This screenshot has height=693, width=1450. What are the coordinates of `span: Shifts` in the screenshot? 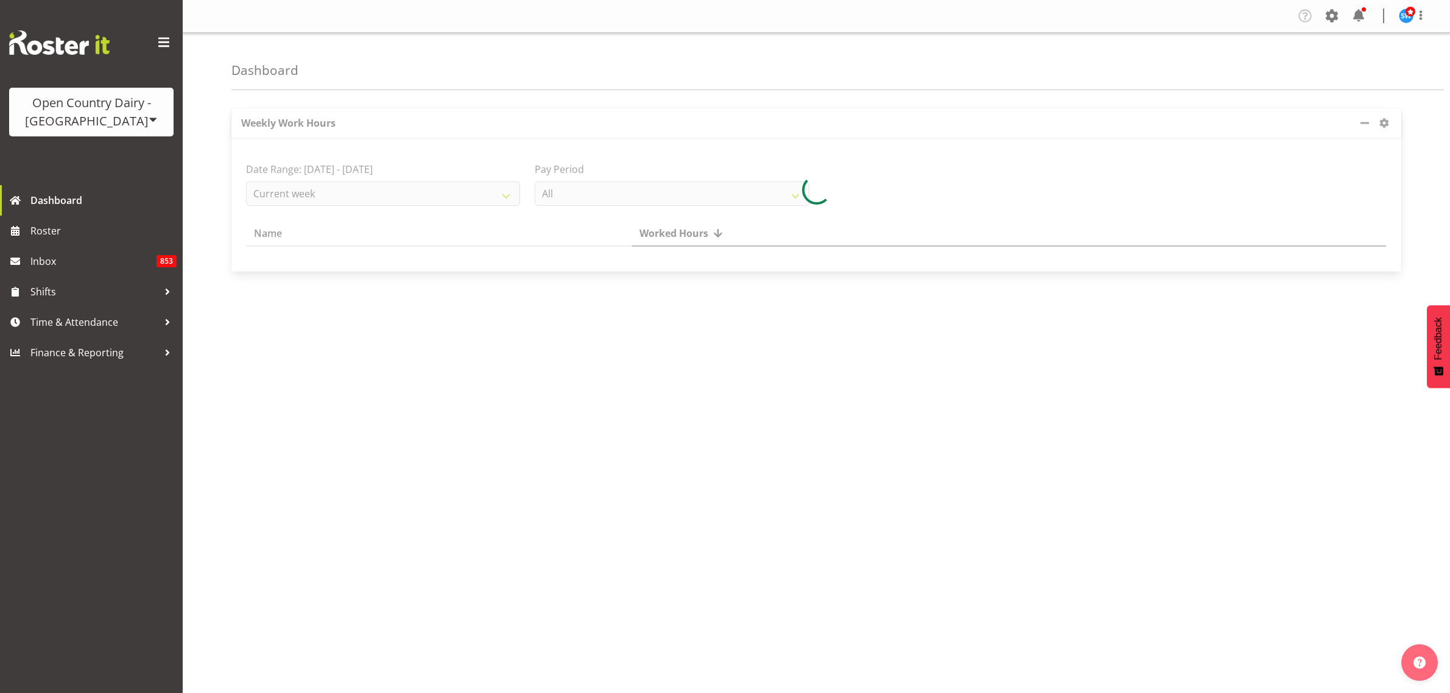 It's located at (94, 292).